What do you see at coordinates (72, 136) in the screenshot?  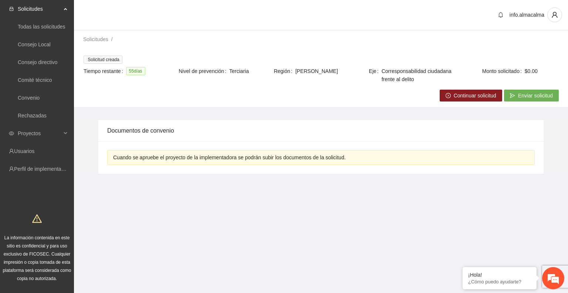 I see `span: Estamos en línea.` at bounding box center [72, 136].